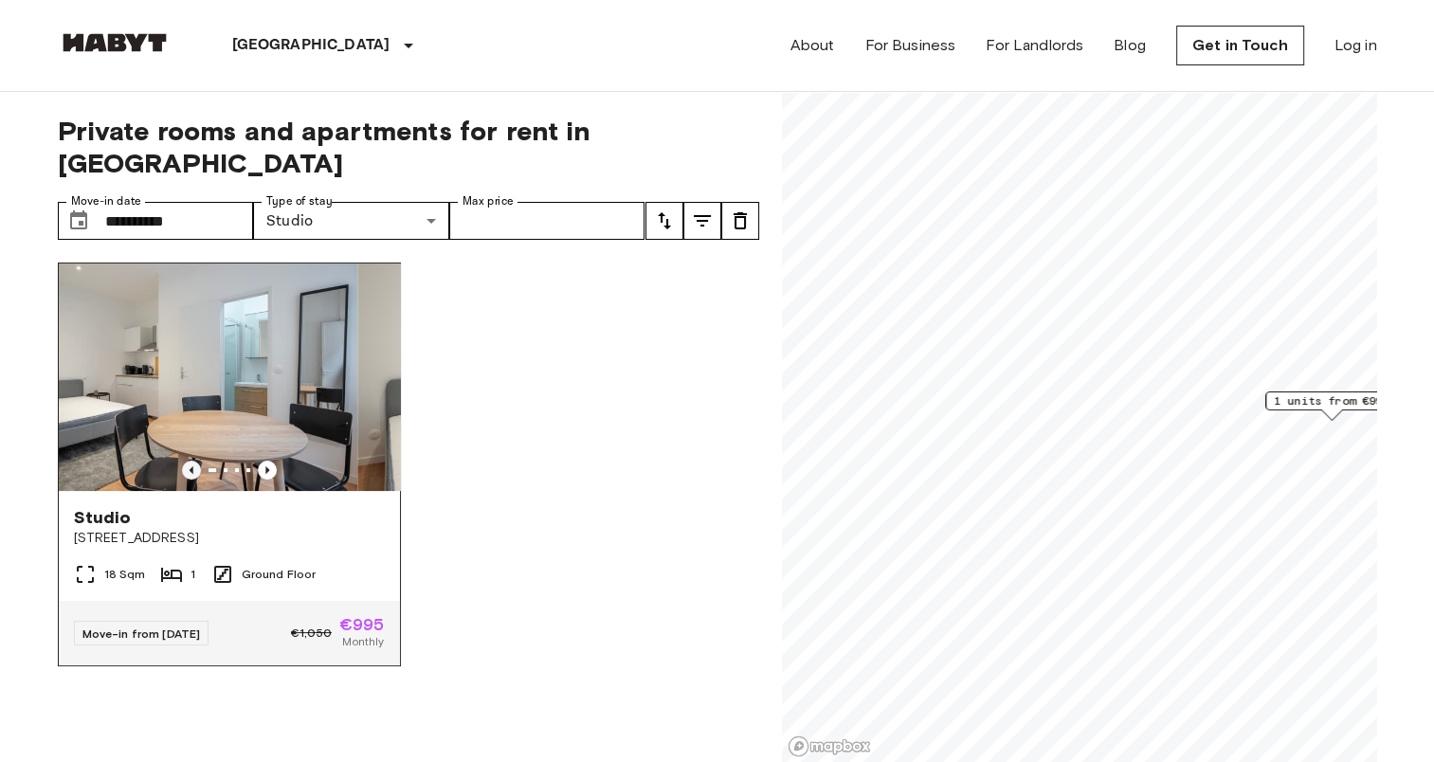 Image resolution: width=1434 pixels, height=762 pixels. I want to click on label: Max price, so click(488, 201).